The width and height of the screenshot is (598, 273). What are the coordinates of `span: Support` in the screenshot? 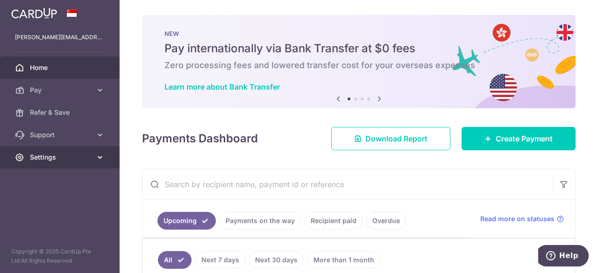 It's located at (61, 135).